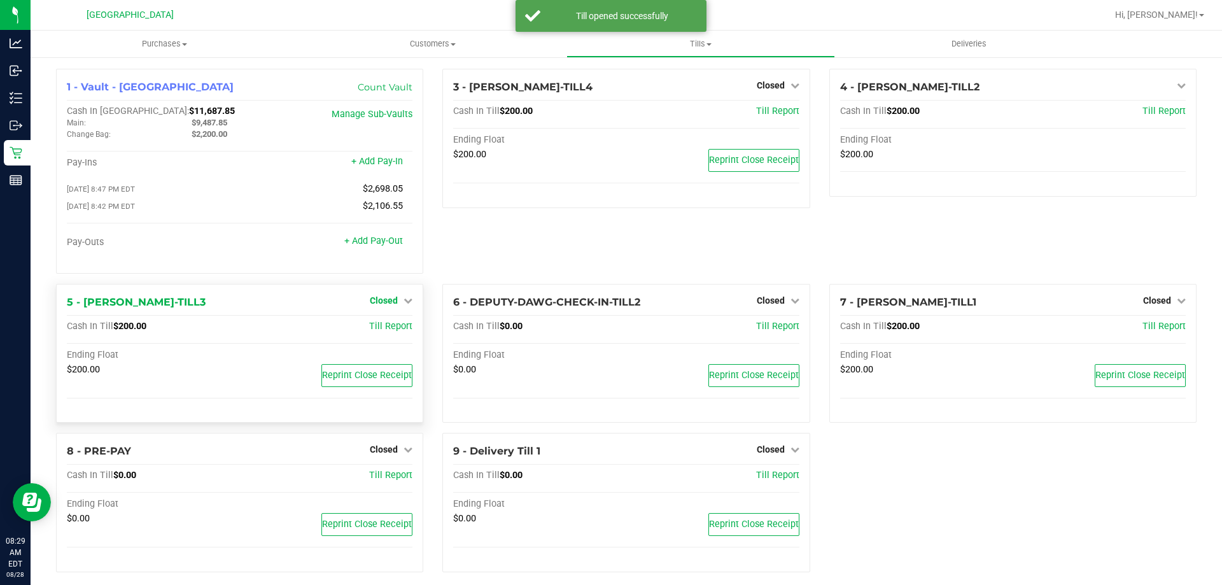  I want to click on inline-svg: Outbound, so click(16, 125).